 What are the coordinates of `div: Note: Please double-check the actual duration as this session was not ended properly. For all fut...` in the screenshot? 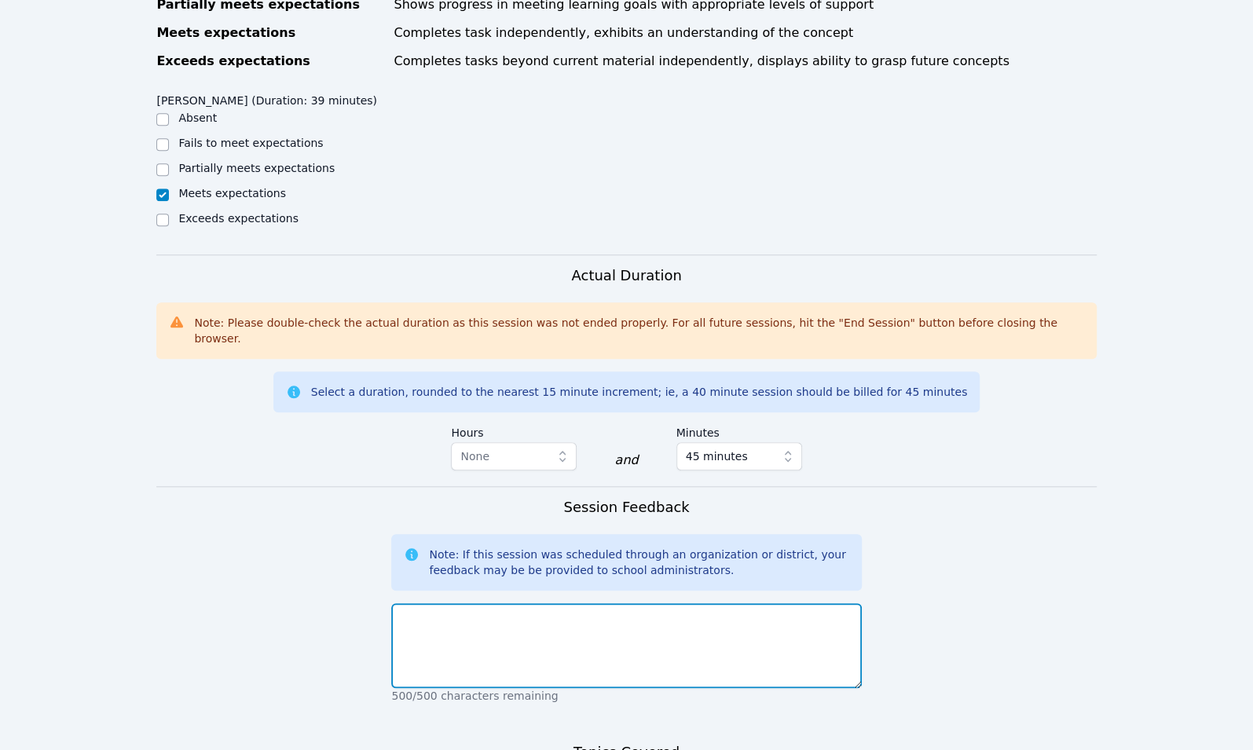 It's located at (639, 331).